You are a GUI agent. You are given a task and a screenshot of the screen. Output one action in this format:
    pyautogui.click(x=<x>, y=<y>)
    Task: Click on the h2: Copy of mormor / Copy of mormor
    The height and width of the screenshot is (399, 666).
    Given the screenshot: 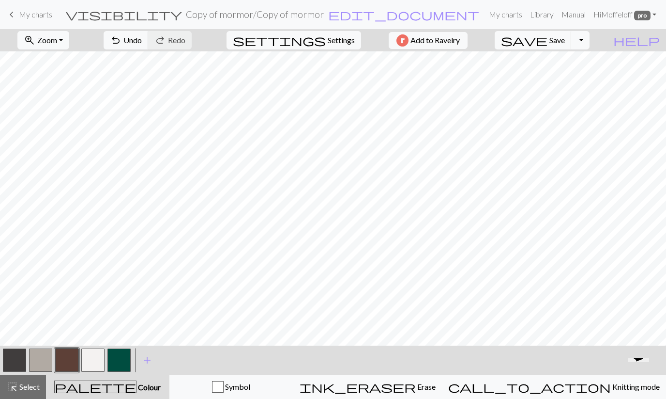 What is the action you would take?
    pyautogui.click(x=255, y=14)
    